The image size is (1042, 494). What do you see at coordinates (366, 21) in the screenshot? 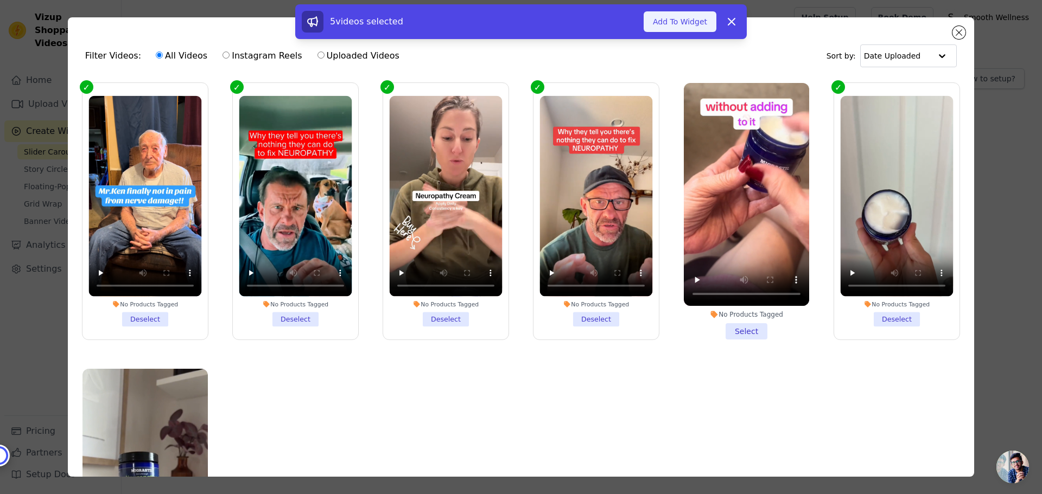
I see `span: 5 videos selected` at bounding box center [366, 21].